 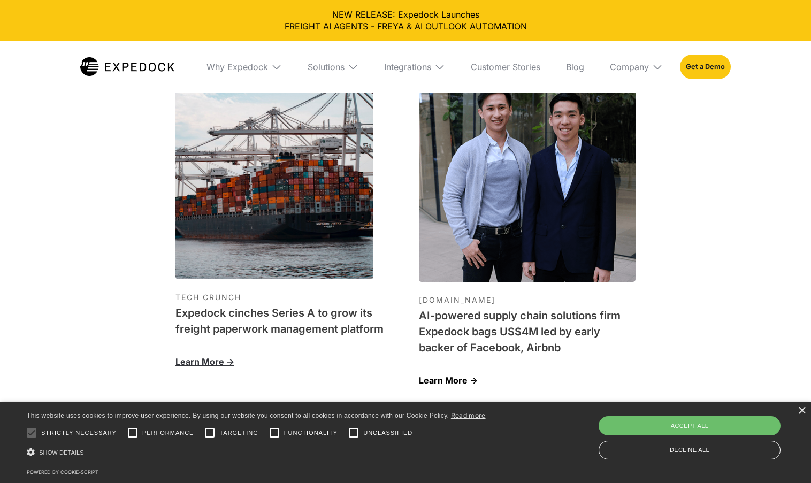 What do you see at coordinates (63, 472) in the screenshot?
I see `a: Powered by cookie-script` at bounding box center [63, 472].